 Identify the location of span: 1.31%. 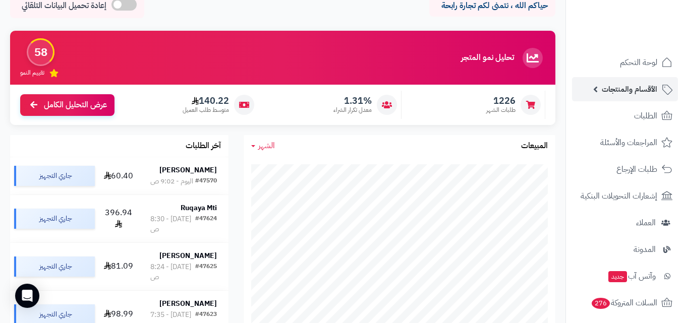
(352, 101).